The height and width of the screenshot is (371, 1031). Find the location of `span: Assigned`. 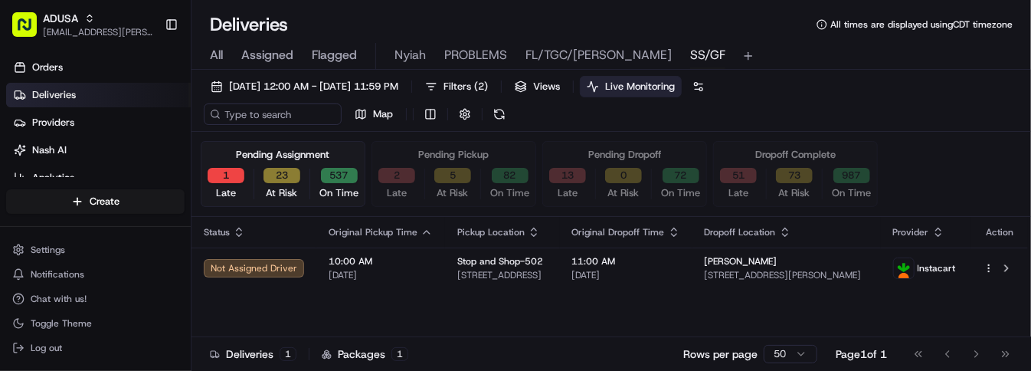

span: Assigned is located at coordinates (267, 55).